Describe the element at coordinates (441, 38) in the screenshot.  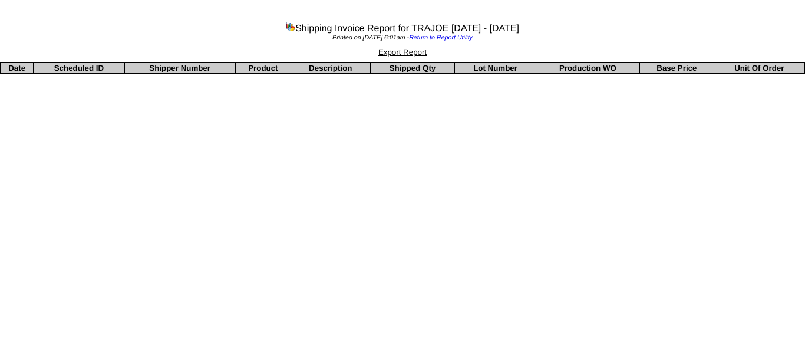
I see `a: Return to Report Utility` at that location.